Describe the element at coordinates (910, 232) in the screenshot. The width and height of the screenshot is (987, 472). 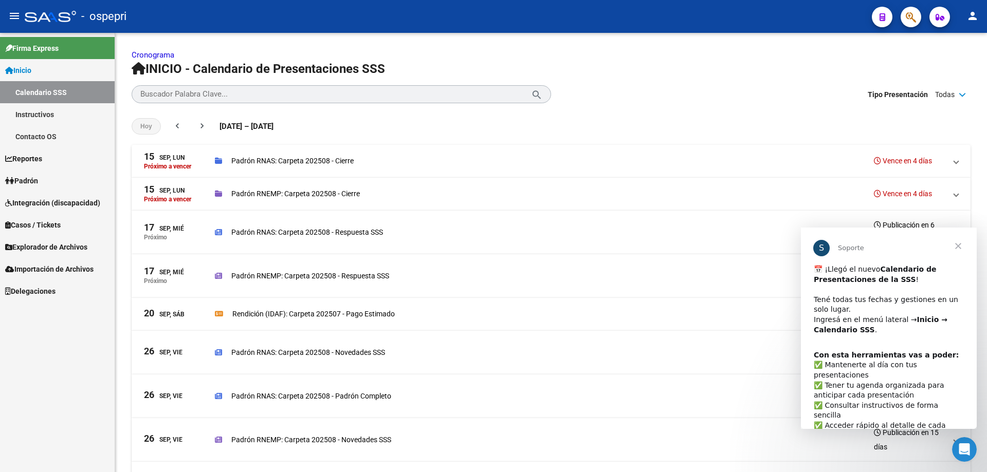
I see `h3: Publicación en 6 días` at that location.